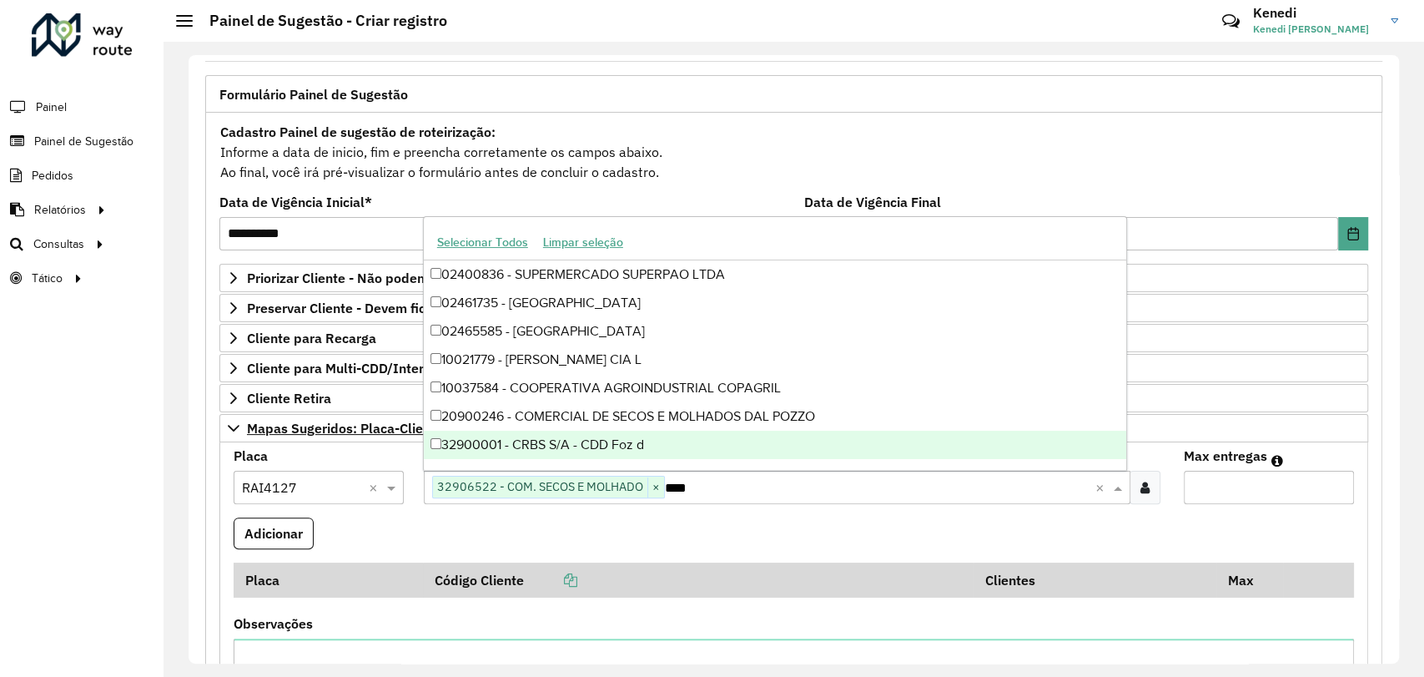 Image resolution: width=1424 pixels, height=677 pixels. Describe the element at coordinates (60, 209) in the screenshot. I see `span: Relatórios` at that location.